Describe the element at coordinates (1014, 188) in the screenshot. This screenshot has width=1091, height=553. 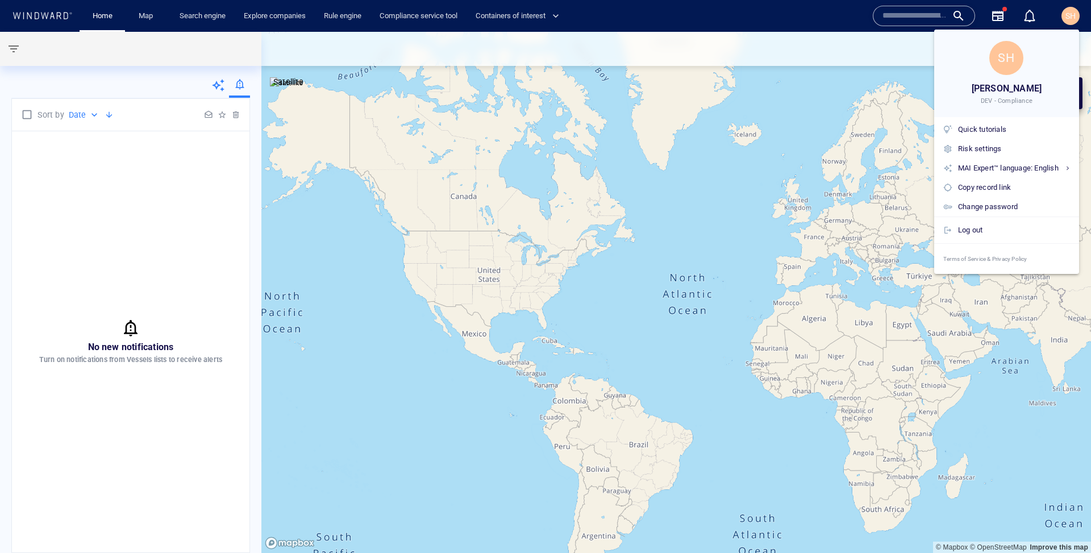
I see `div: Copy record link` at that location.